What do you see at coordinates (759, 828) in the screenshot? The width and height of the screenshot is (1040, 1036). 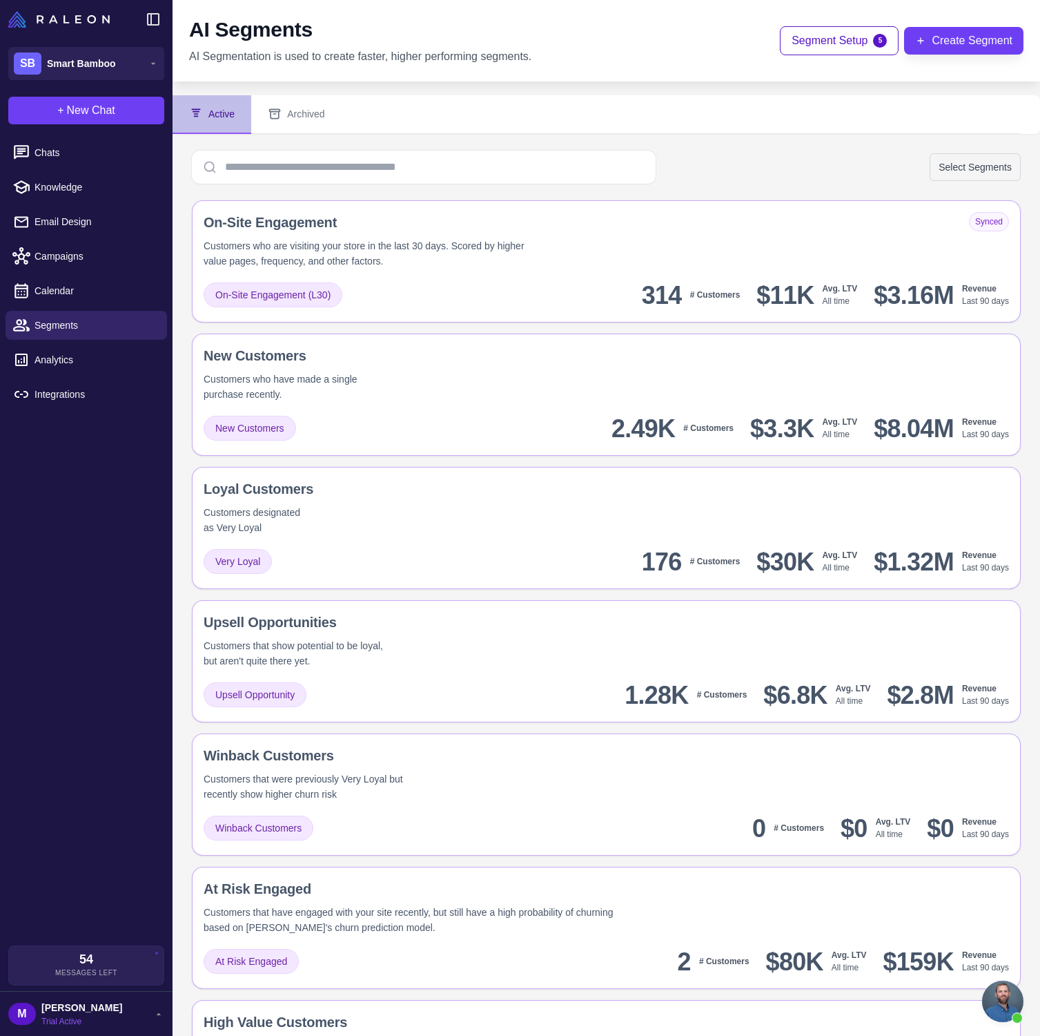 I see `div: 0` at bounding box center [759, 828].